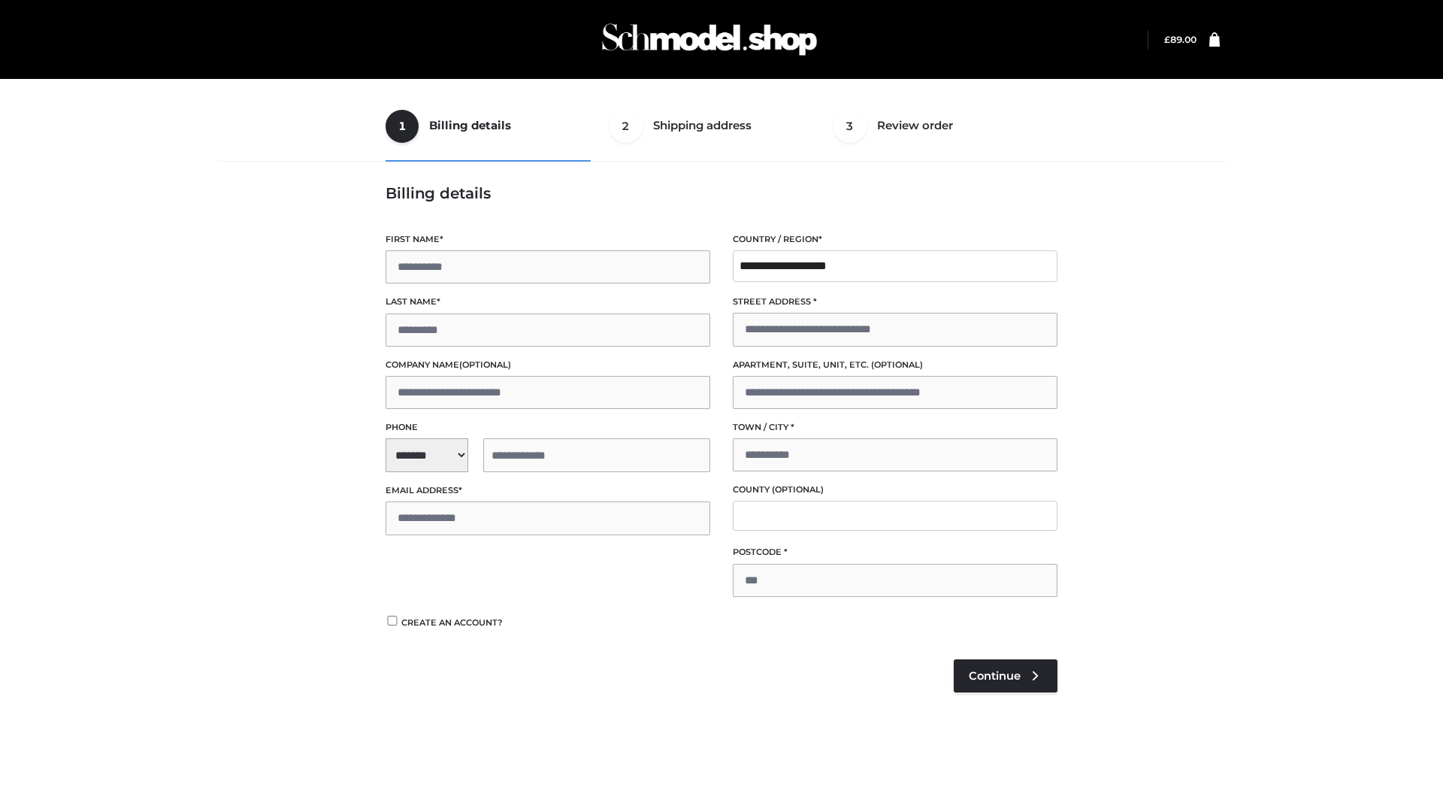 This screenshot has width=1443, height=812. Describe the element at coordinates (709, 39) in the screenshot. I see `a: Schmodel Admin 964` at that location.